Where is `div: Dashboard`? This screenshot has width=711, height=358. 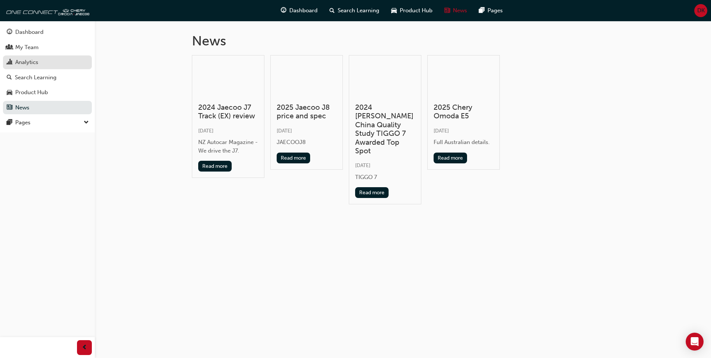
div: Dashboard is located at coordinates (29, 32).